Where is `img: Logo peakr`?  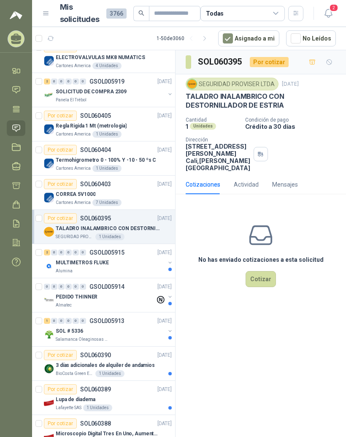
img: Logo peakr is located at coordinates (16, 15).